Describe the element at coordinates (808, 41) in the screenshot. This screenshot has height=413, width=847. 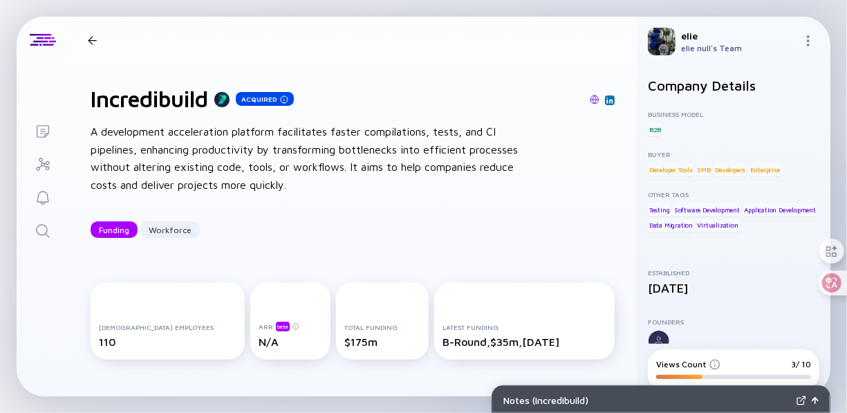
I see `img: Menu` at that location.